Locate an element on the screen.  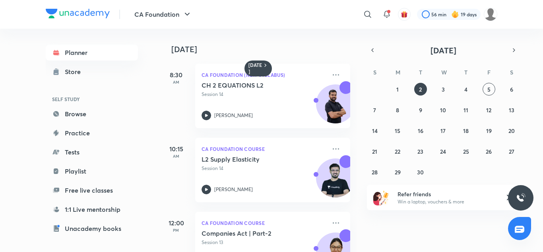
abbr: September 18, 2025 is located at coordinates (466, 130).